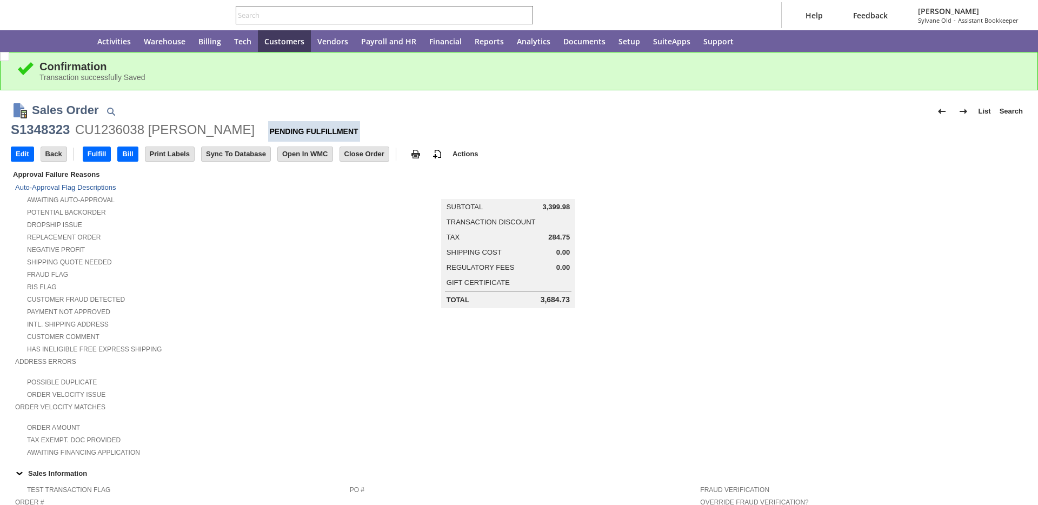 This screenshot has height=505, width=1038. I want to click on svg: Recent Records, so click(26, 41).